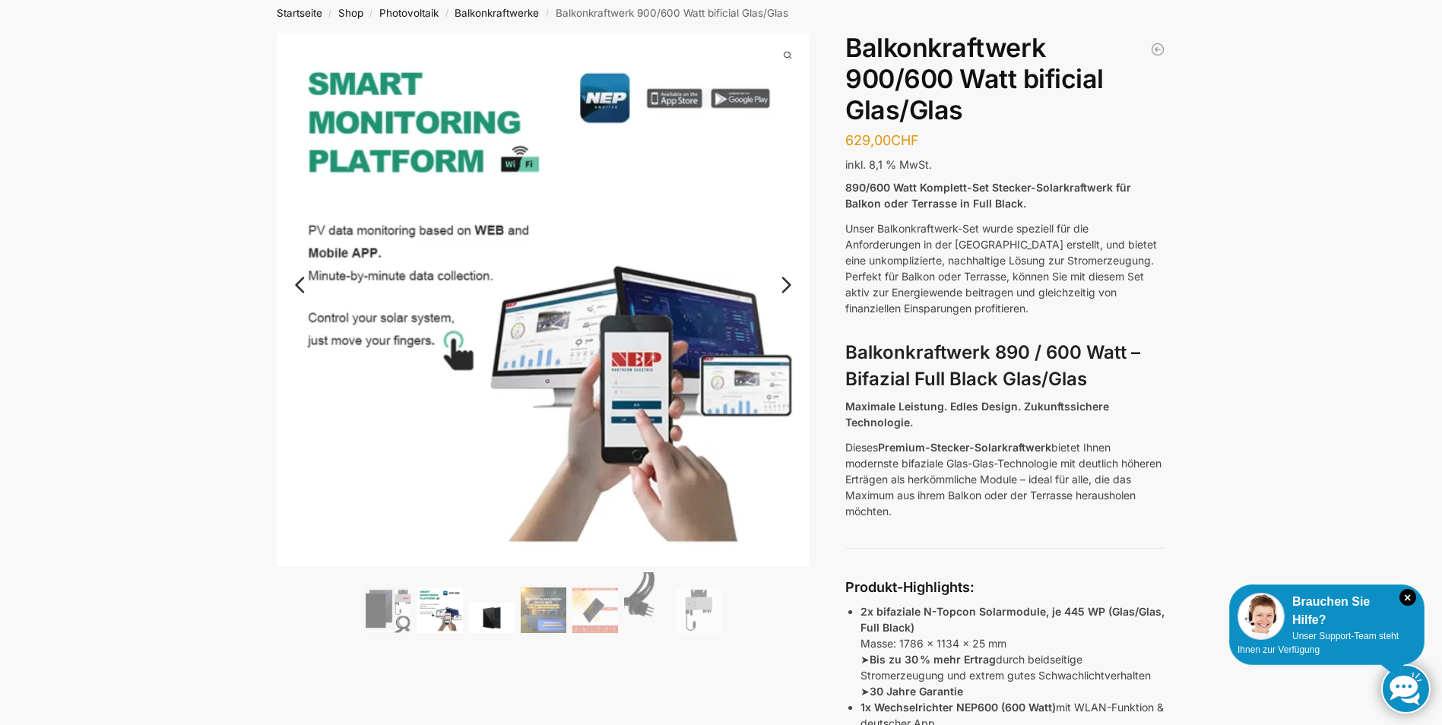 Image resolution: width=1442 pixels, height=725 pixels. I want to click on a: Balkonkraftwerke, so click(496, 13).